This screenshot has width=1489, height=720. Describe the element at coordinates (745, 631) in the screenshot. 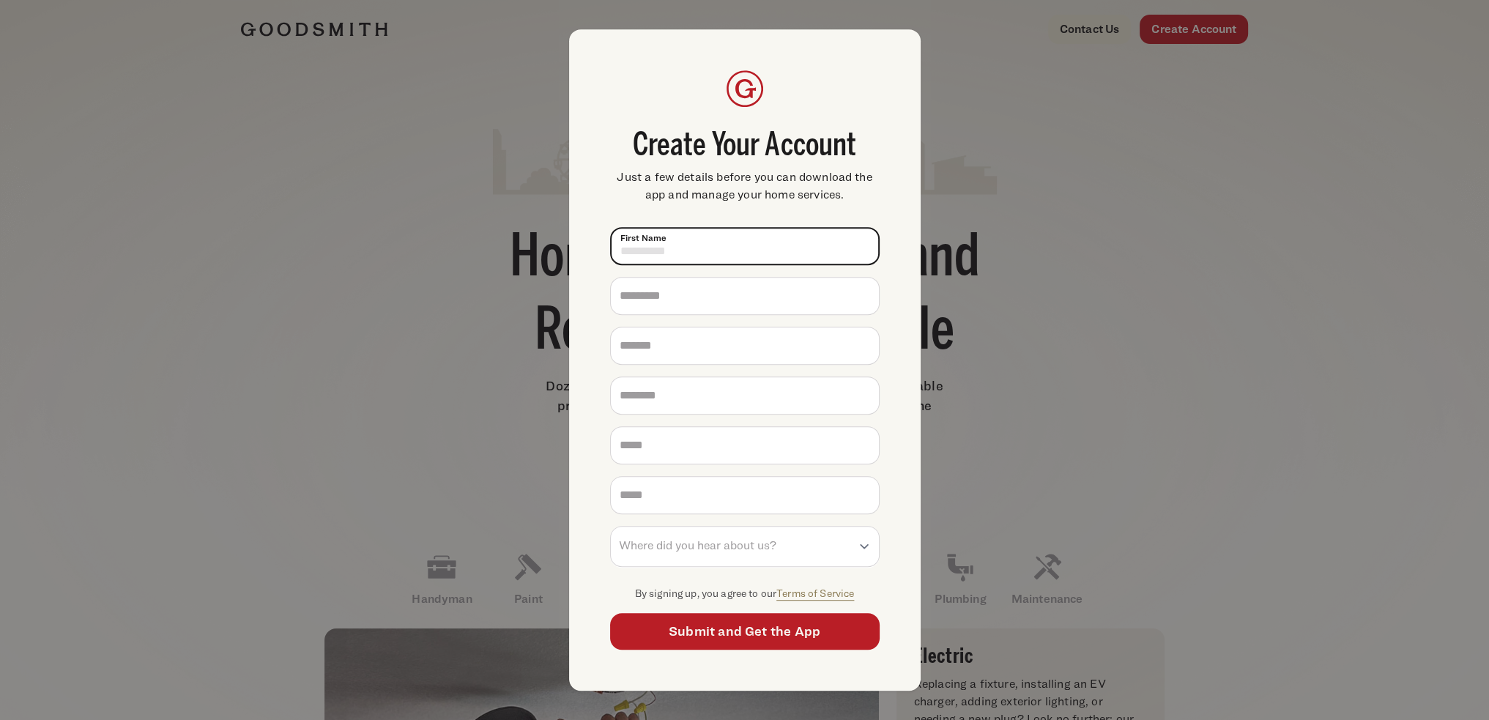

I see `button: Submit and Get the App` at that location.